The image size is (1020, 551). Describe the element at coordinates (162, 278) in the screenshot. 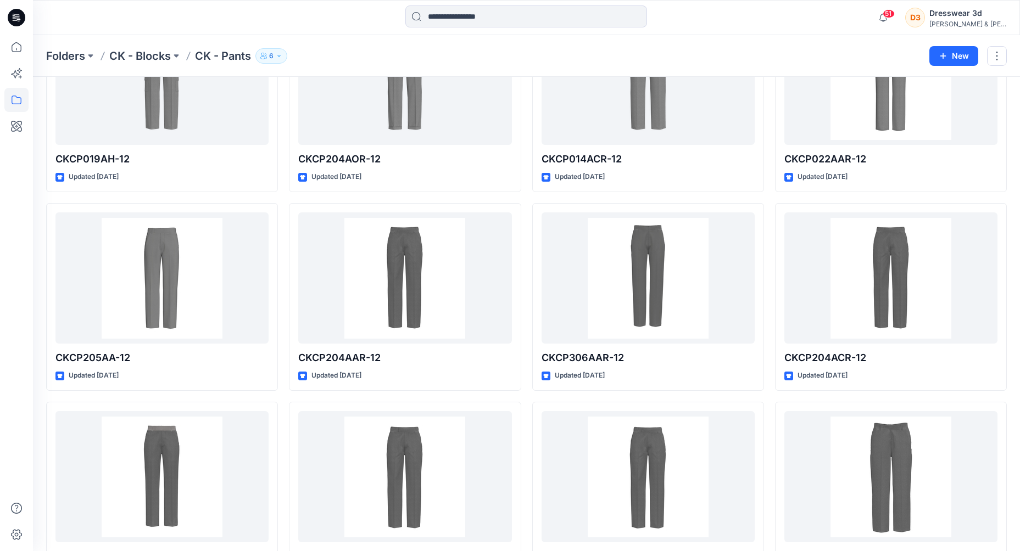

I see `a: CKCP205AA-12` at that location.